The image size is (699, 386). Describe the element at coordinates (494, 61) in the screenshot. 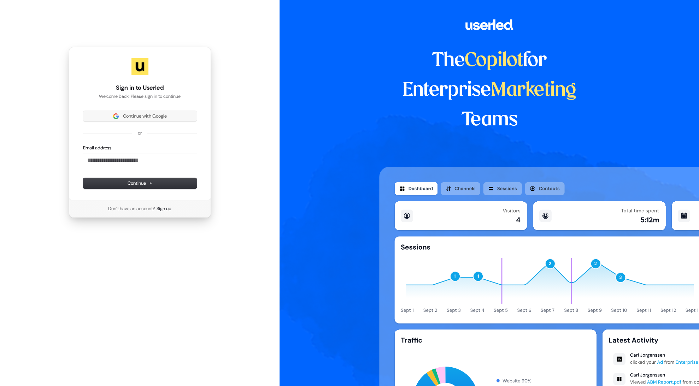

I see `span: Copilot` at that location.